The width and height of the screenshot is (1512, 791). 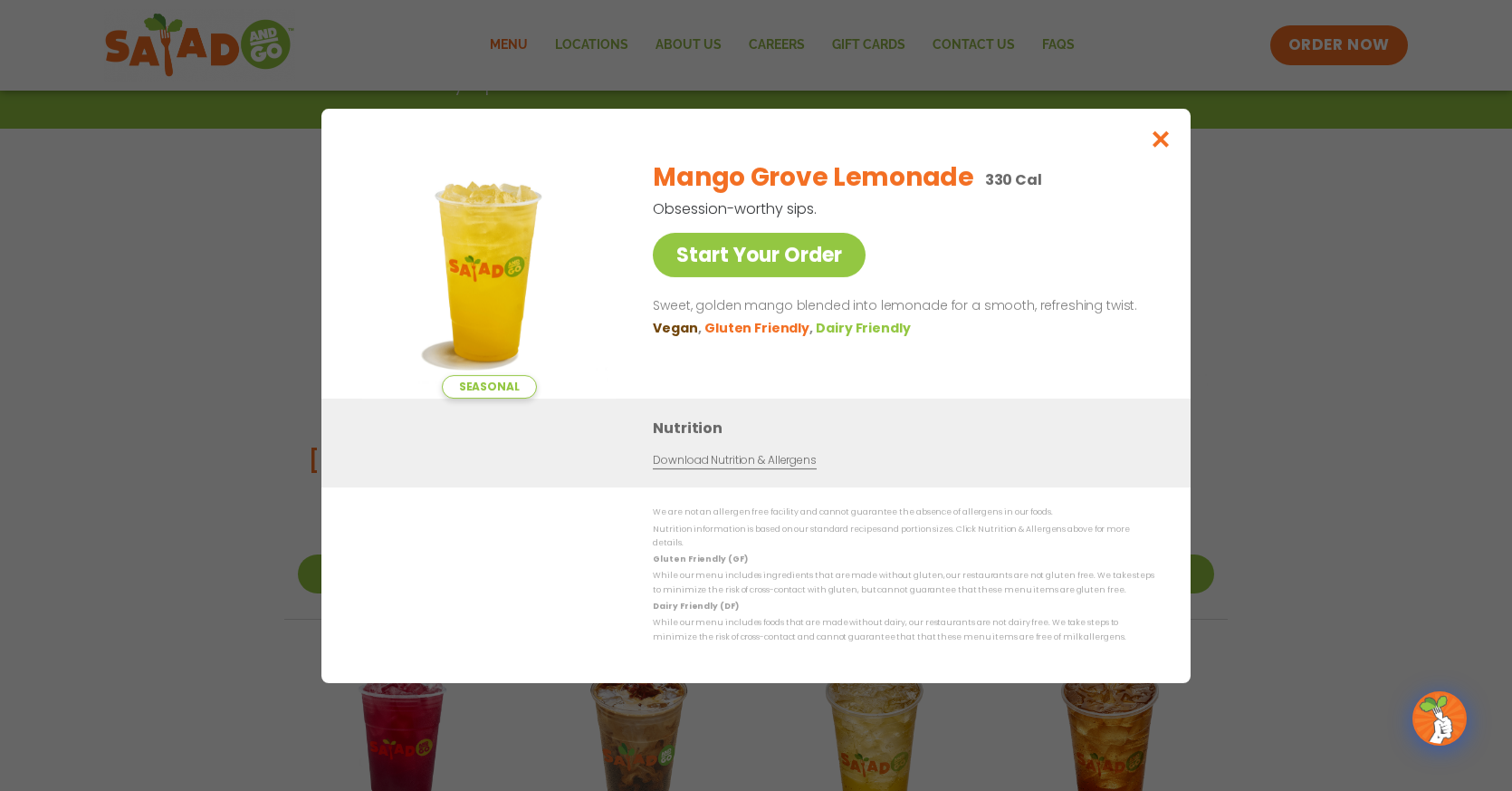 I want to click on img: wpChatIcon, so click(x=1440, y=719).